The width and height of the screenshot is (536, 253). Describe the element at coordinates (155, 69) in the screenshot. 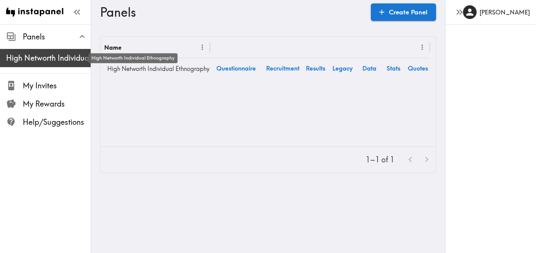

I see `a: High Networth Individual Ethnography` at that location.